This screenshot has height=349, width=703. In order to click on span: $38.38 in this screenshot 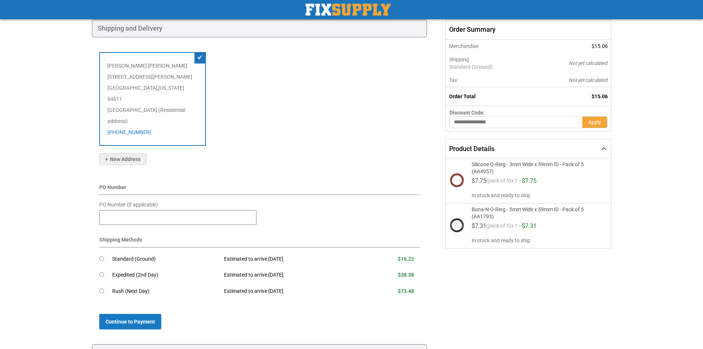, I will do `click(406, 275)`.